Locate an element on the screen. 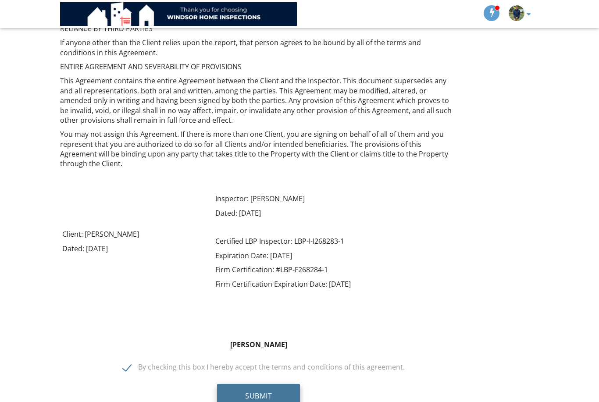  p: You may not assign this Agreement. If there is more than one Client, you are signing on behalf of... is located at coordinates (259, 149).